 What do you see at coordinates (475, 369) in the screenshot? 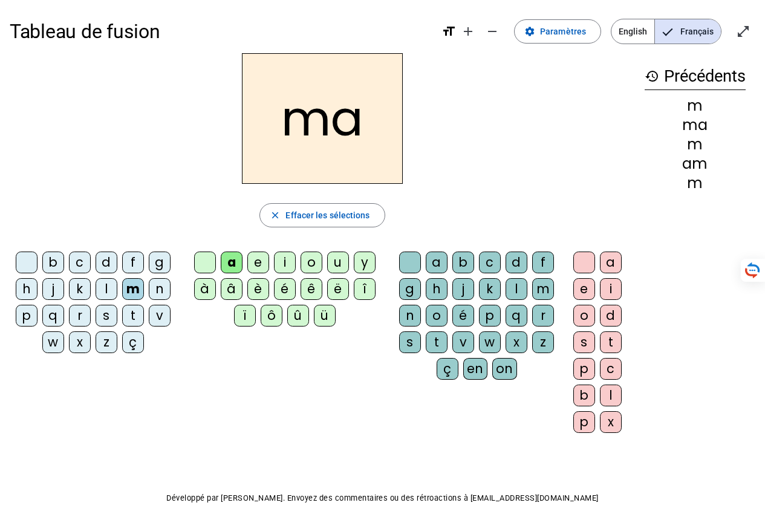
I see `div: en` at bounding box center [475, 369].